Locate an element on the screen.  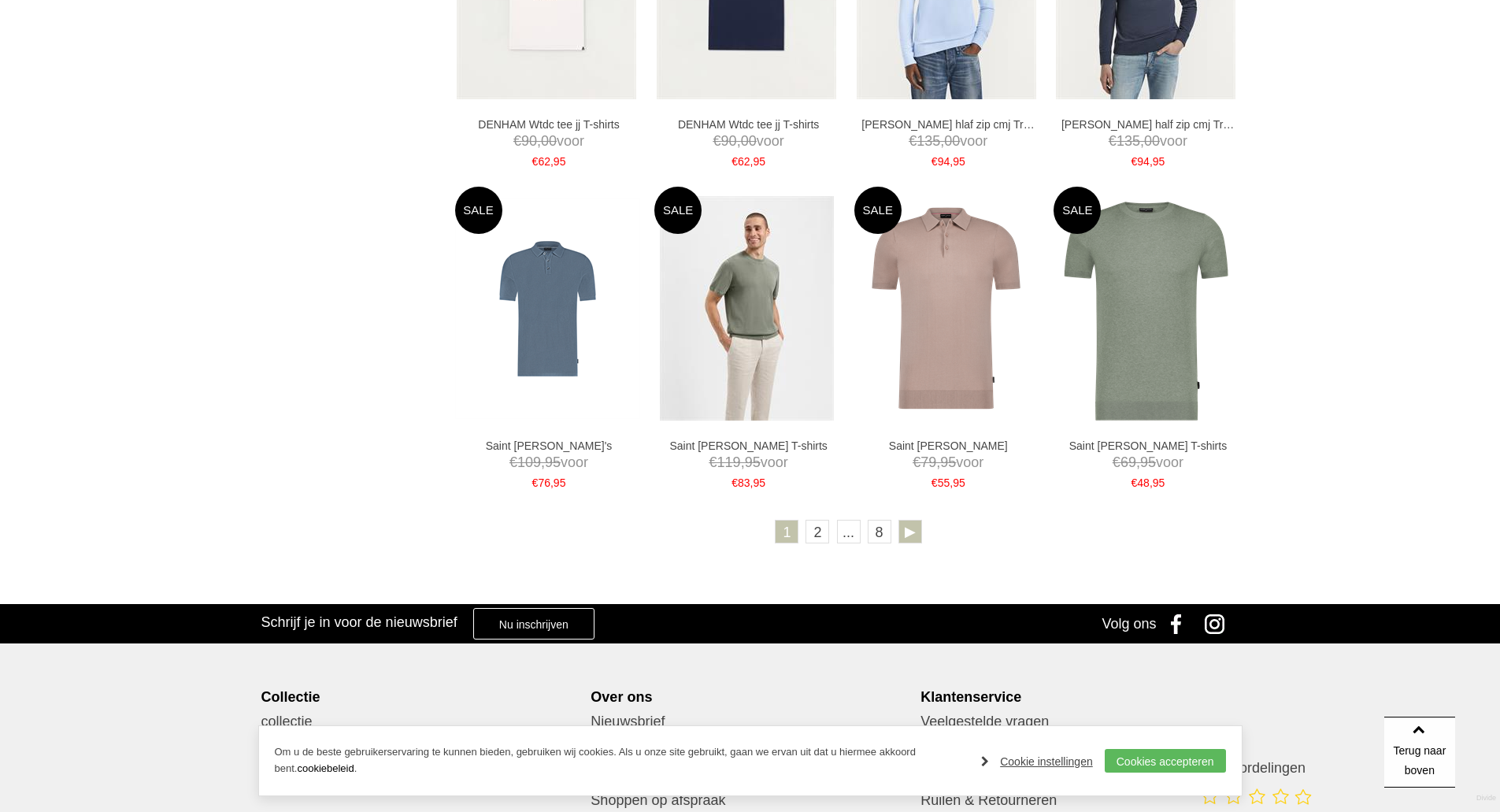
span: 109 is located at coordinates (529, 462).